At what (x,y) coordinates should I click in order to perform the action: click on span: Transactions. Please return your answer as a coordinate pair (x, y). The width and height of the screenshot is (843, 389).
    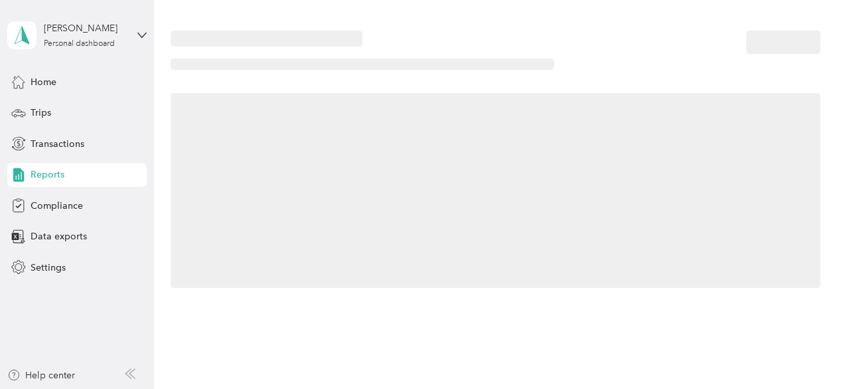
    Looking at the image, I should click on (57, 143).